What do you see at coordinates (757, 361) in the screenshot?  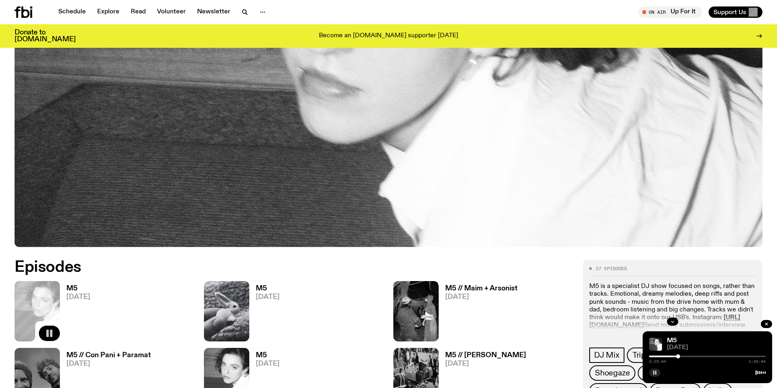 I see `span: 1:59:44` at bounding box center [757, 361].